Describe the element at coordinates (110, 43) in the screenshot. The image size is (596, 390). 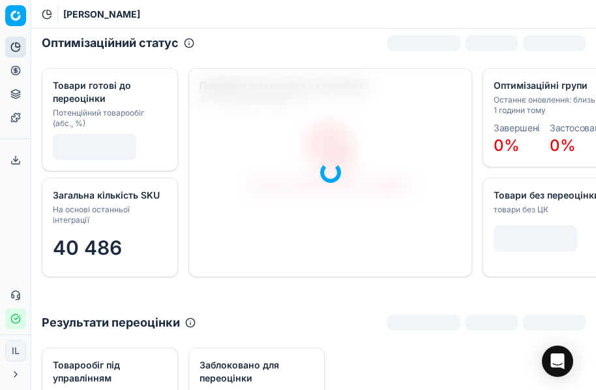
I see `h2: Оптимізаційний статус` at that location.